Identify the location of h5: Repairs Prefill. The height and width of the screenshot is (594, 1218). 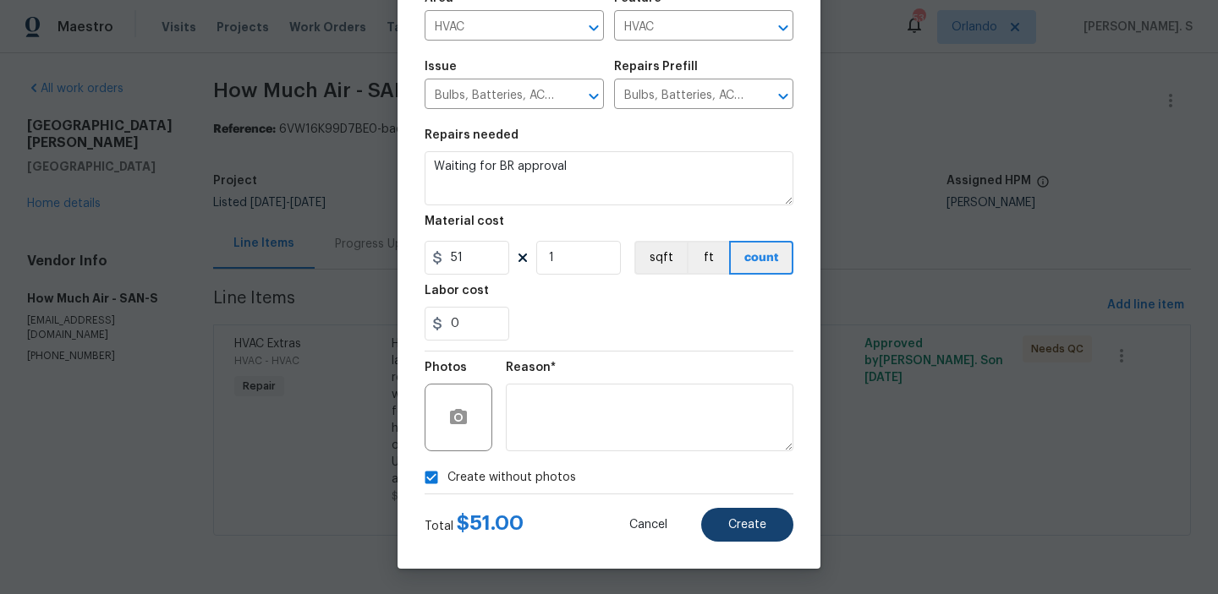
(655, 67).